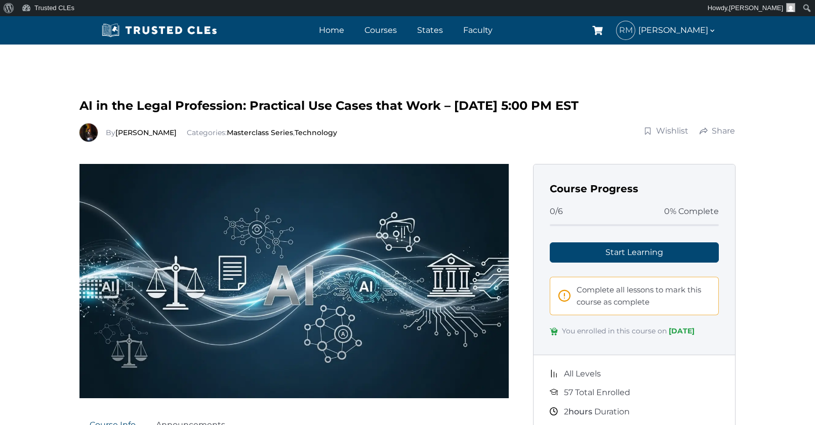 The height and width of the screenshot is (425, 815). Describe the element at coordinates (332, 30) in the screenshot. I see `a: Home` at that location.